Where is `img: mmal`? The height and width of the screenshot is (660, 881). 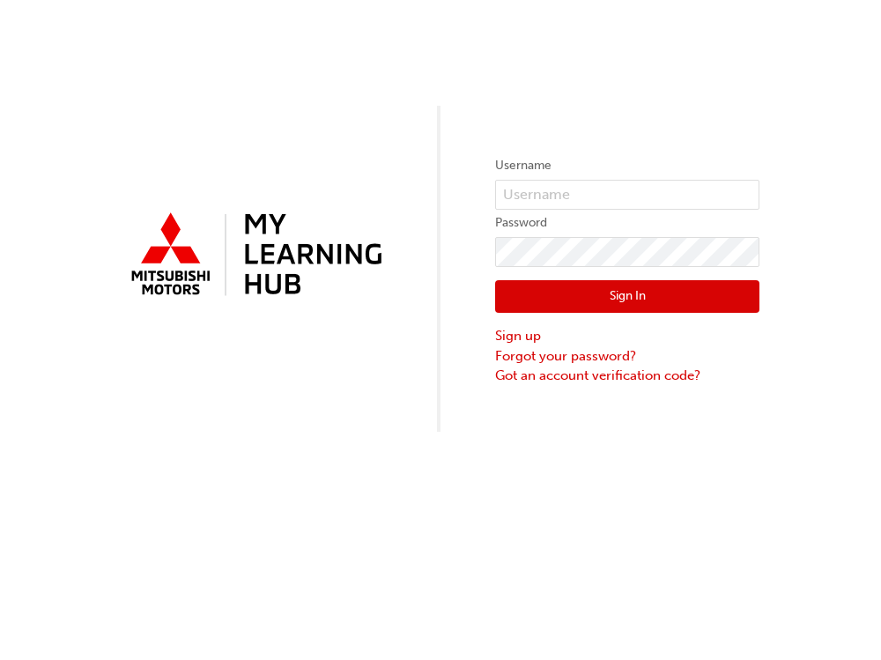
img: mmal is located at coordinates (254, 255).